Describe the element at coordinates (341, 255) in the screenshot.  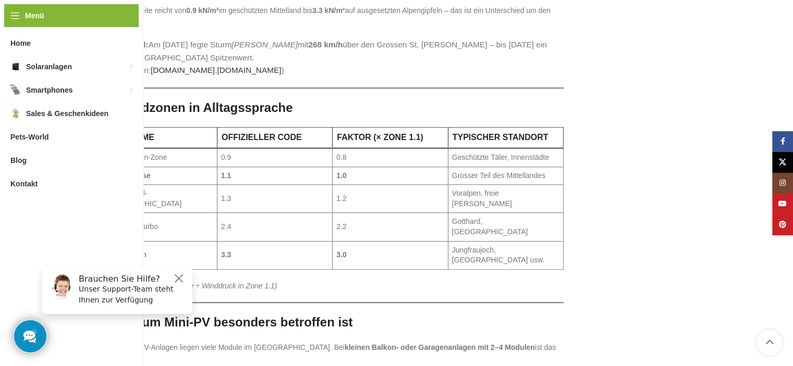
I see `strong: 3.0` at that location.